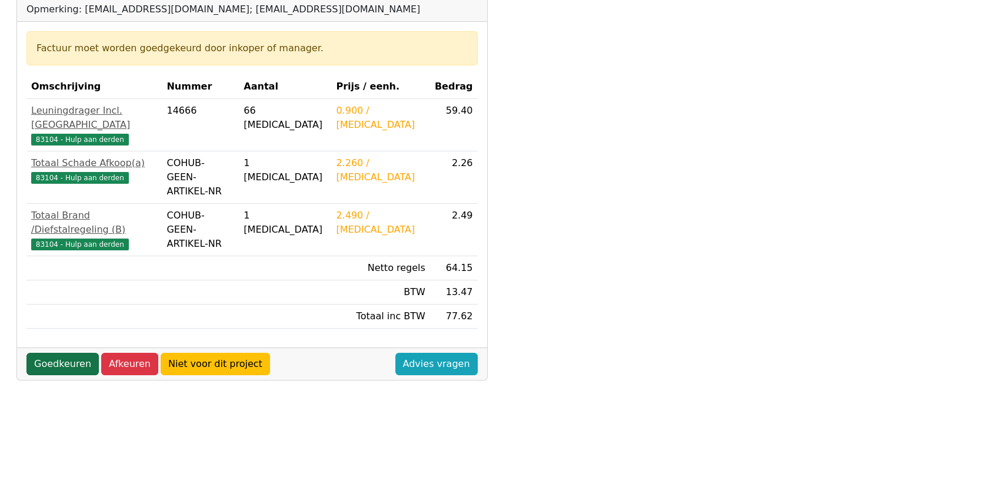 This screenshot has width=989, height=483. What do you see at coordinates (380, 87) in the screenshot?
I see `th: Prijs / eenh.` at bounding box center [380, 87].